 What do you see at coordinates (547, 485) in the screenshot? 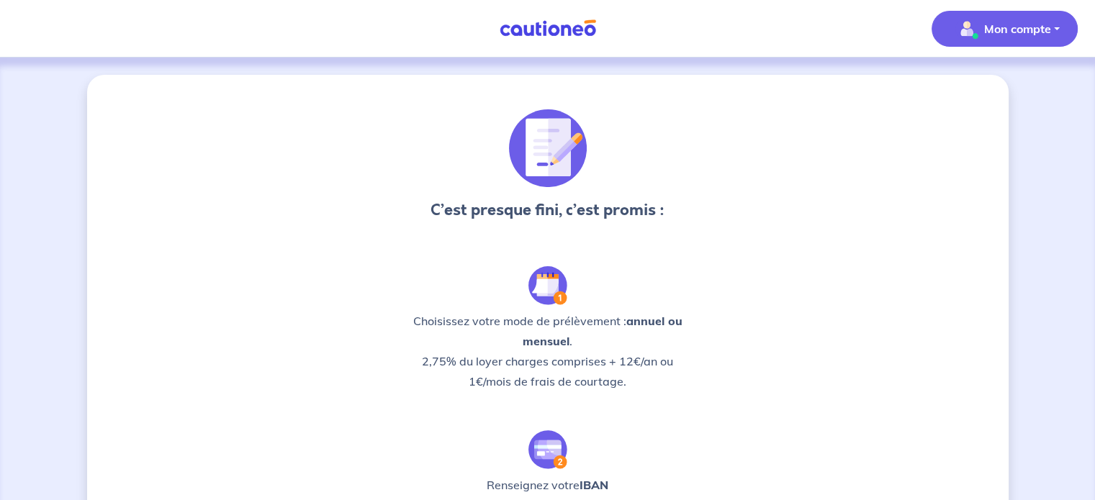
I see `p: Renseignez votre` at bounding box center [547, 485].